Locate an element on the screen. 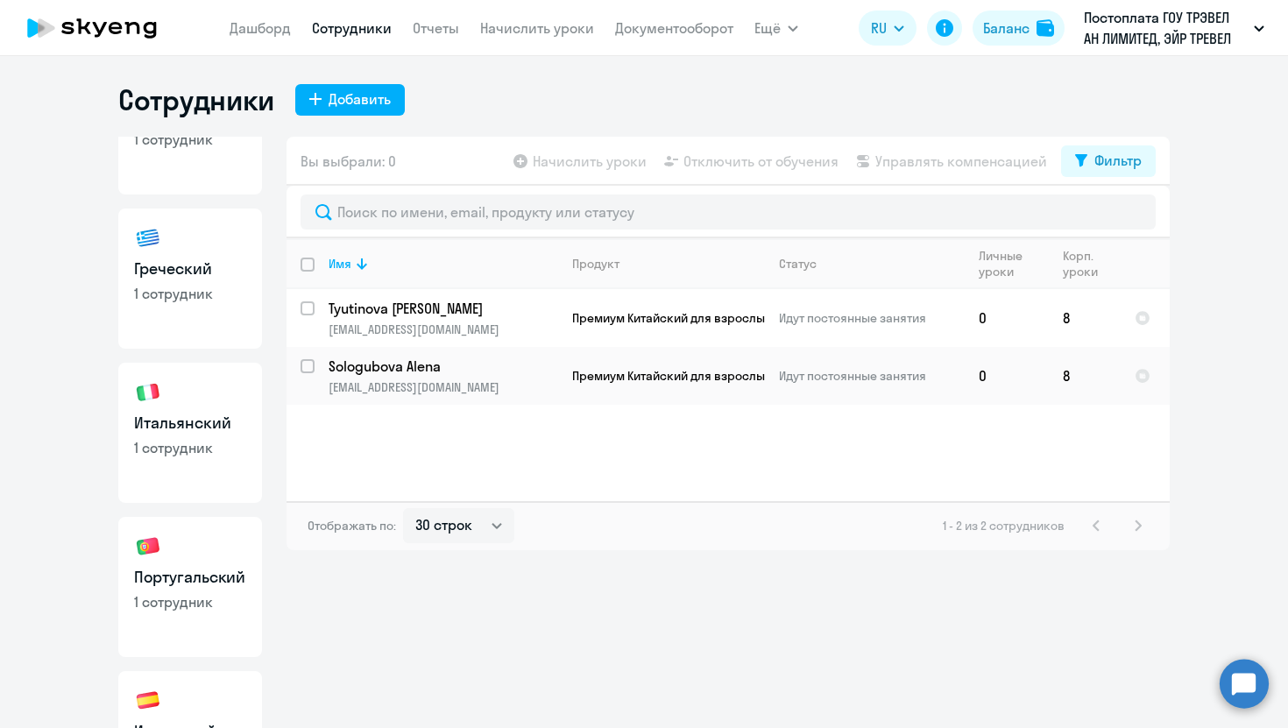  a: Начислить уроки is located at coordinates (537, 28).